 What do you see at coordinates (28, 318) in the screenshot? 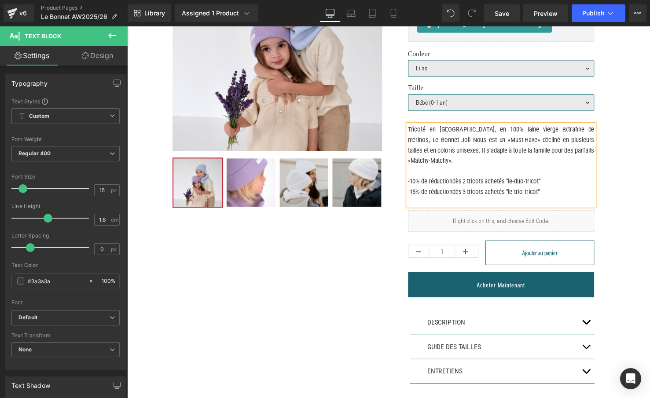
I see `i: Default` at bounding box center [28, 318].